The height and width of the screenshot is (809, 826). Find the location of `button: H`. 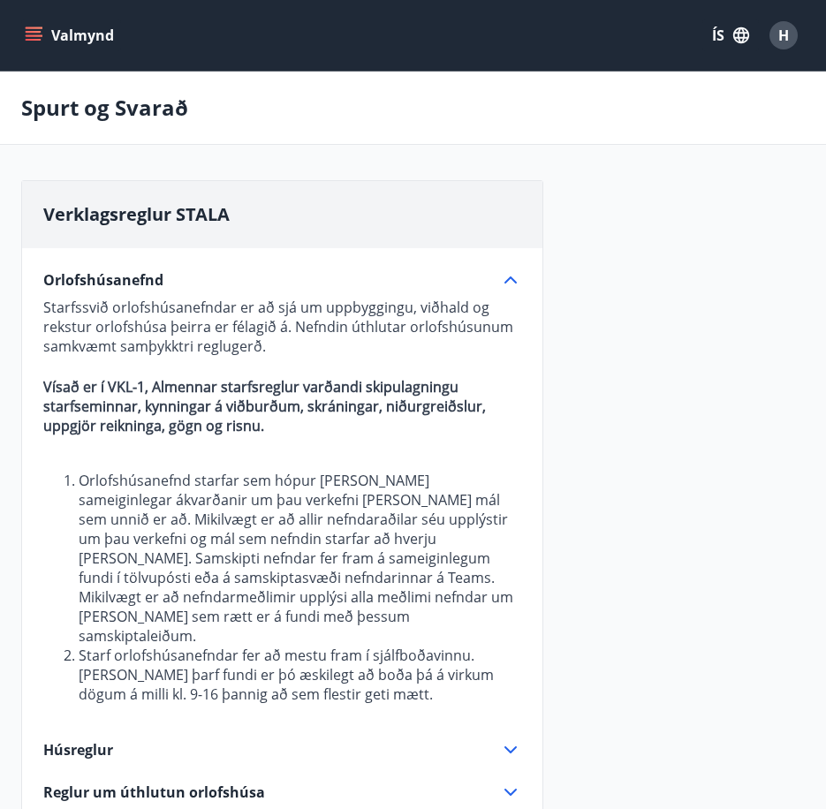

button: H is located at coordinates (784, 35).